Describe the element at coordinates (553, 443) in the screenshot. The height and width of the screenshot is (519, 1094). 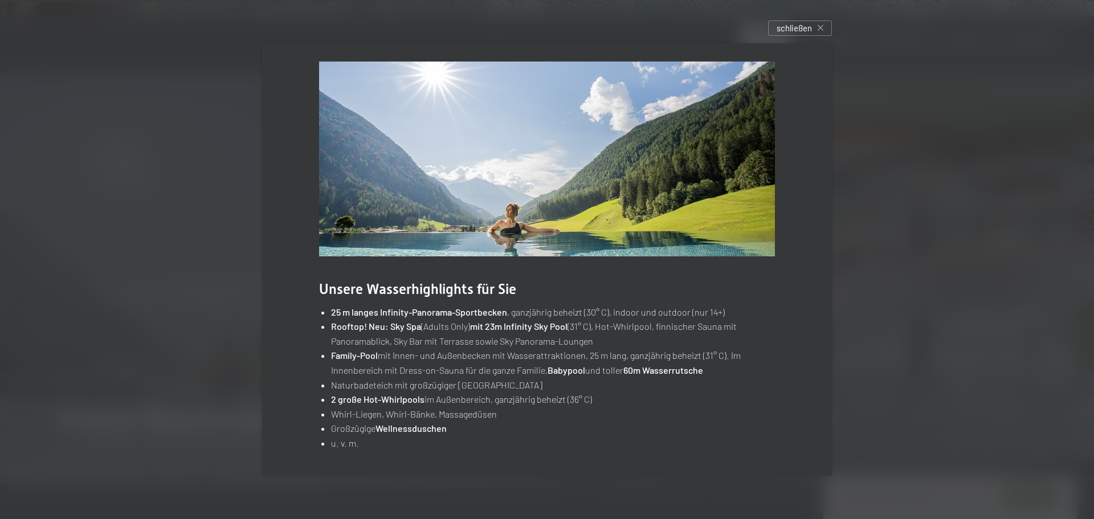
I see `li: u. v. m.` at that location.